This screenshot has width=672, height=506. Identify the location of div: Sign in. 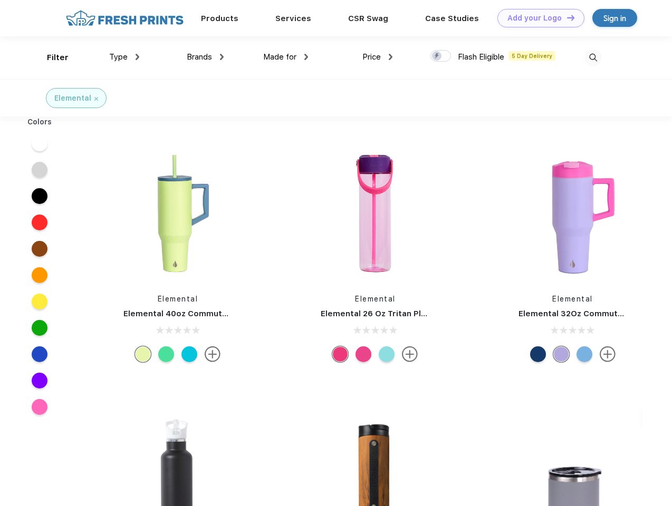
(614, 18).